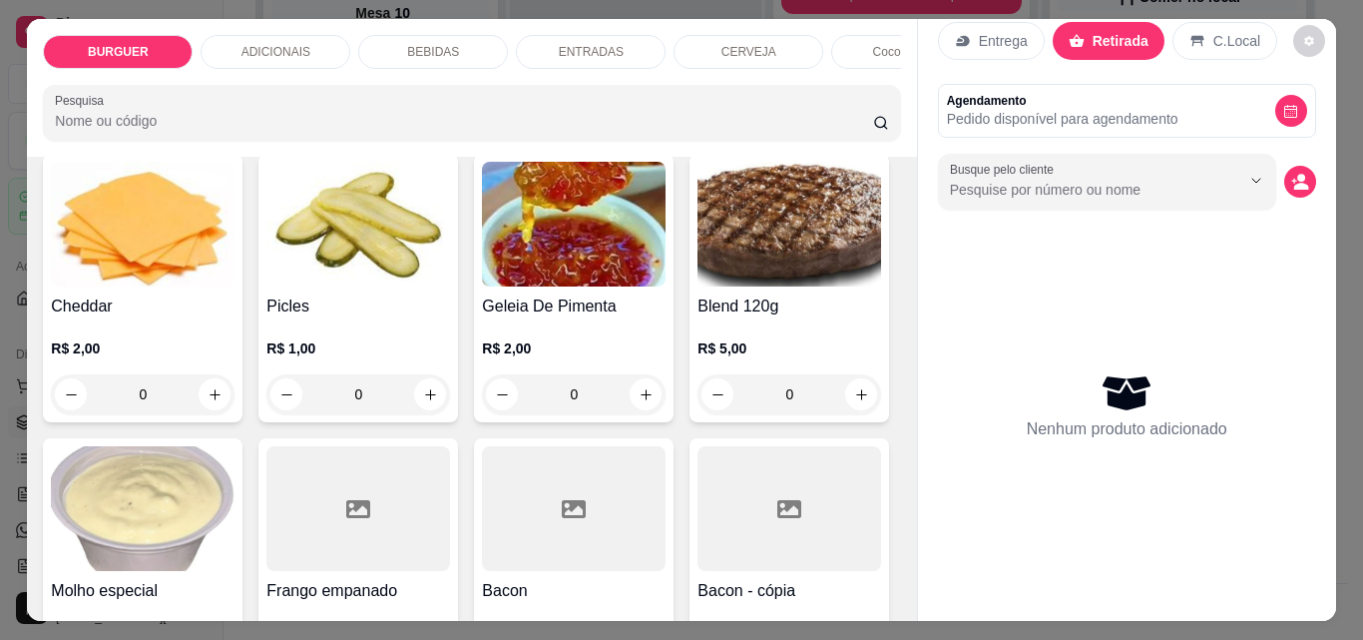  Describe the element at coordinates (790, 306) in the screenshot. I see `h4: Blend 120g` at that location.